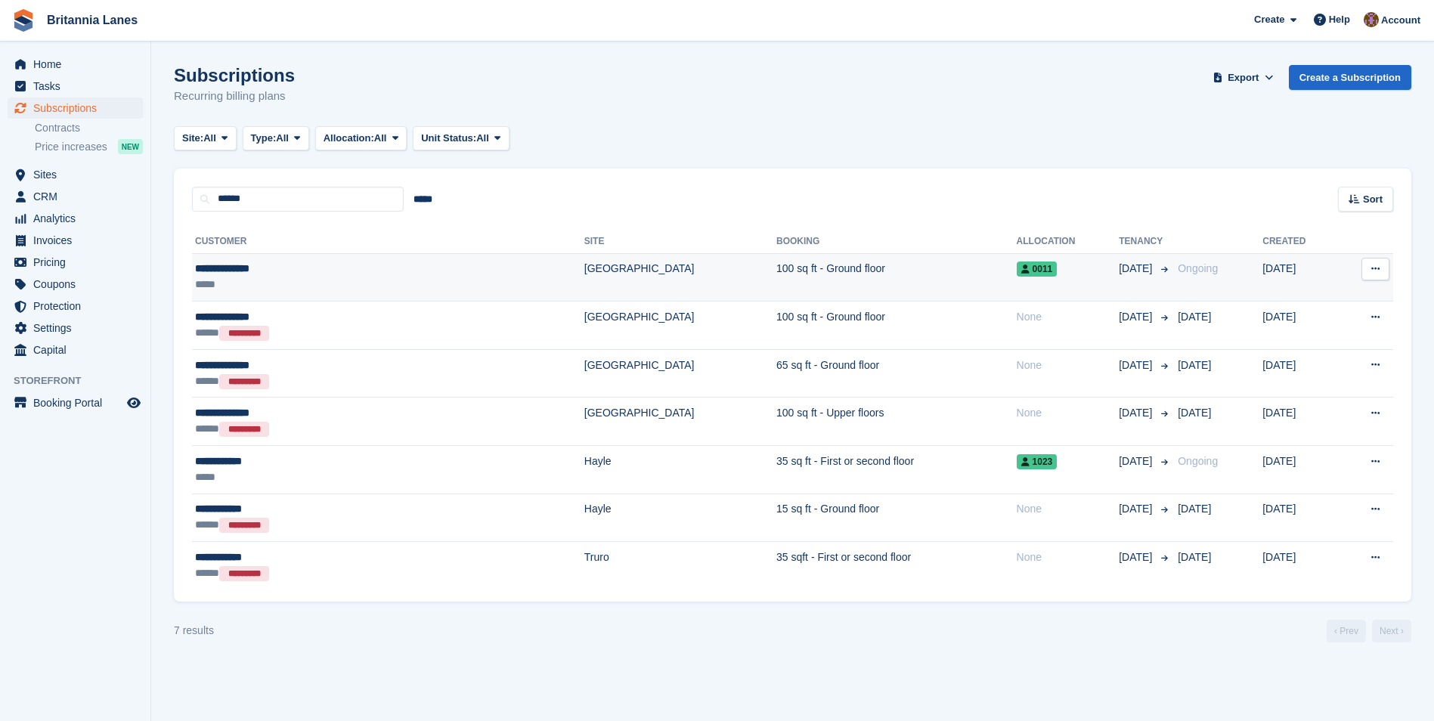 The height and width of the screenshot is (721, 1434). Describe the element at coordinates (134, 403) in the screenshot. I see `a: Preview store` at that location.